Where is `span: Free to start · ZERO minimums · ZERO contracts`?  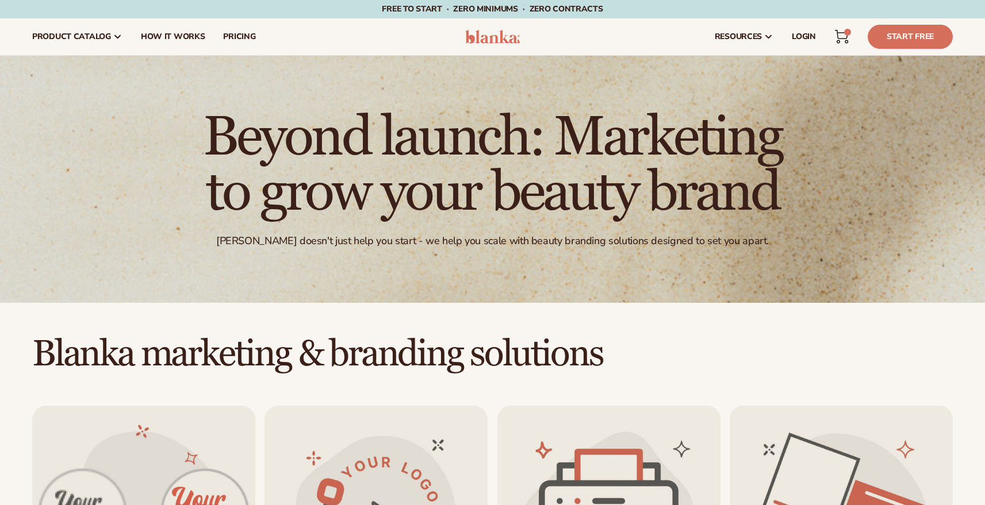 span: Free to start · ZERO minimums · ZERO contracts is located at coordinates (492, 9).